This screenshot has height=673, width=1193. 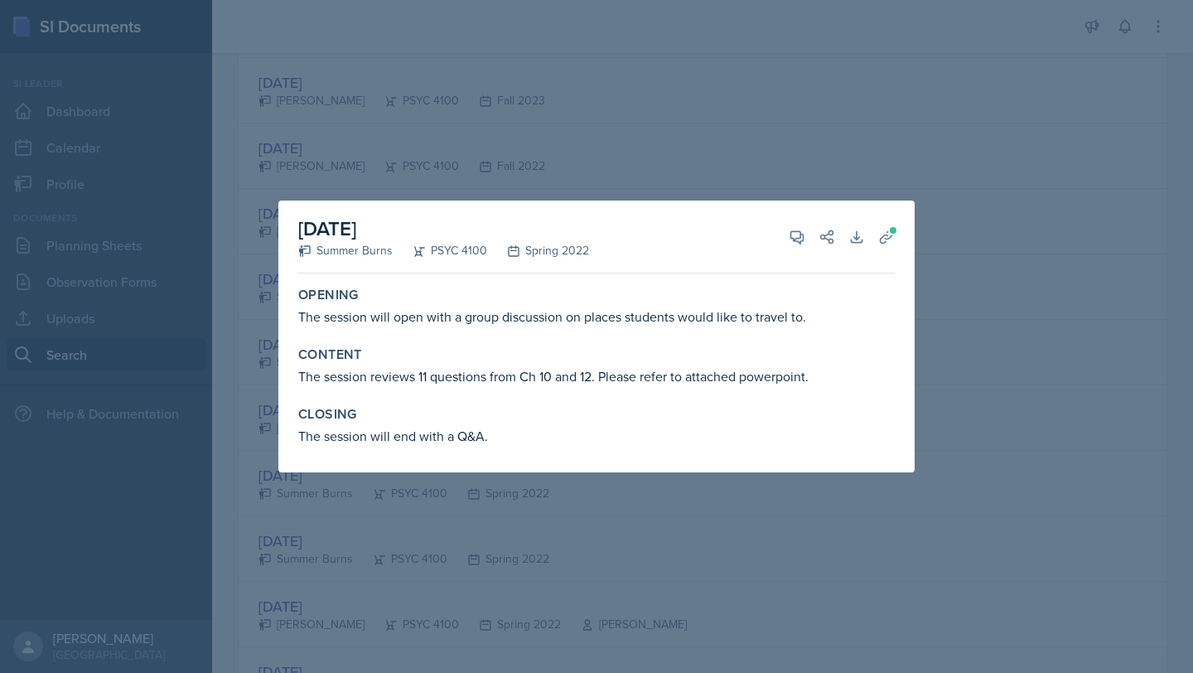 What do you see at coordinates (597, 376) in the screenshot?
I see `p: The session reviews 11 questions from Ch 10 and 12. Please refer to attached powerpoint.` at bounding box center [597, 376].